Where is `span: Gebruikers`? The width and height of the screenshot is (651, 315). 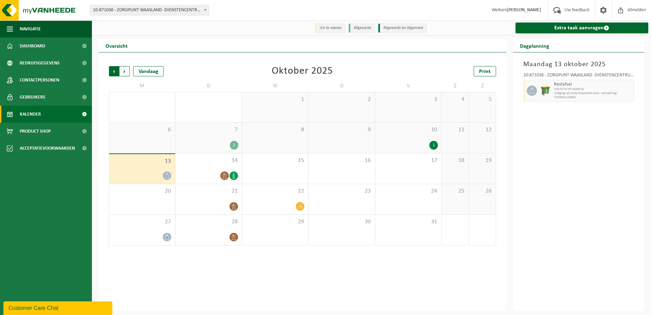
span: Gebruikers is located at coordinates (32, 97).